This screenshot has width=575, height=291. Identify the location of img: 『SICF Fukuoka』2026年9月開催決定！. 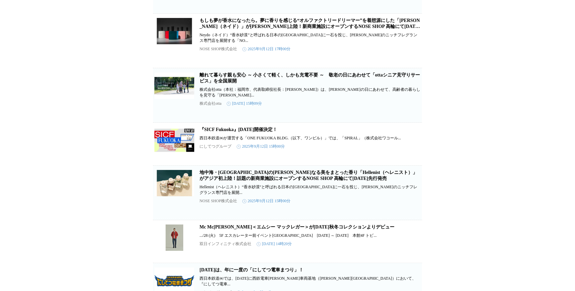
(174, 140).